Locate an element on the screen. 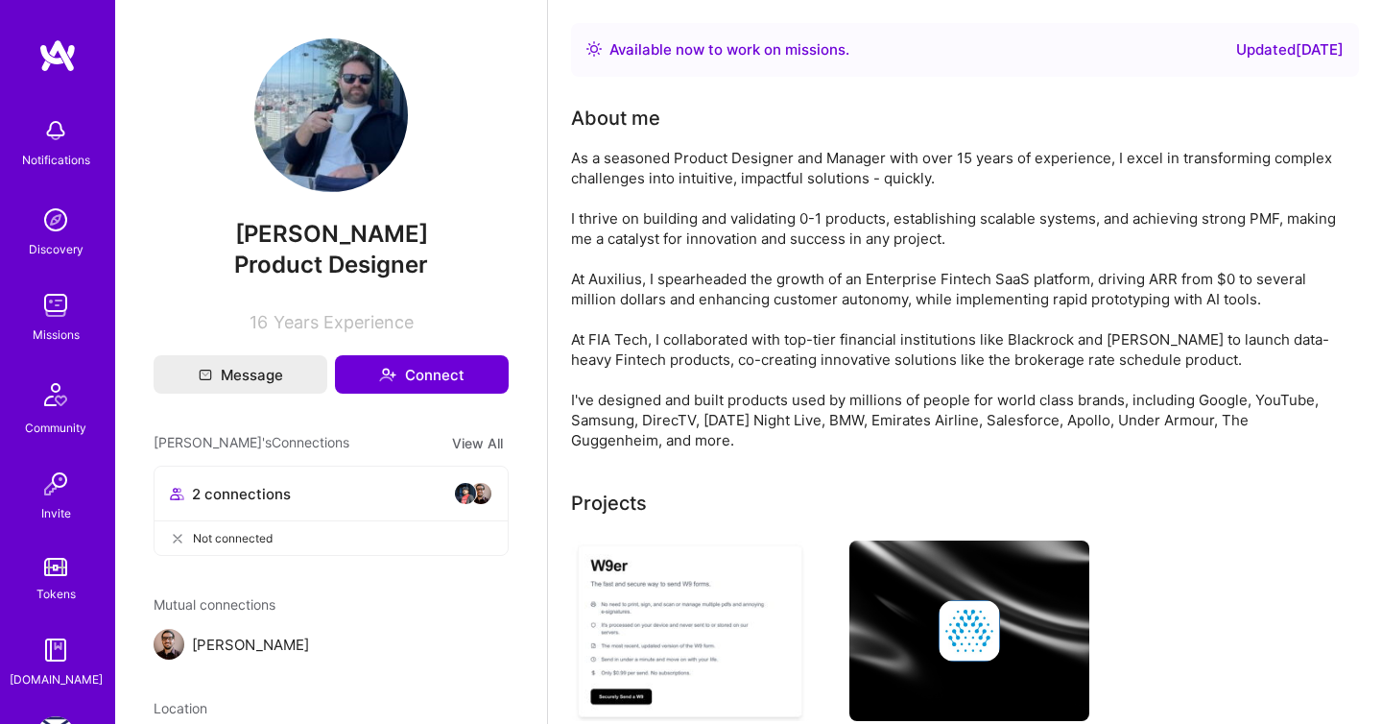  img: Invite is located at coordinates (56, 484).